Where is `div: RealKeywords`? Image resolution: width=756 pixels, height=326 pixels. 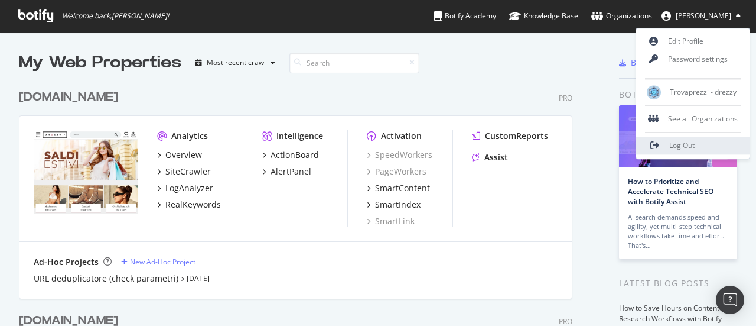
div: RealKeywords is located at coordinates (193, 204).